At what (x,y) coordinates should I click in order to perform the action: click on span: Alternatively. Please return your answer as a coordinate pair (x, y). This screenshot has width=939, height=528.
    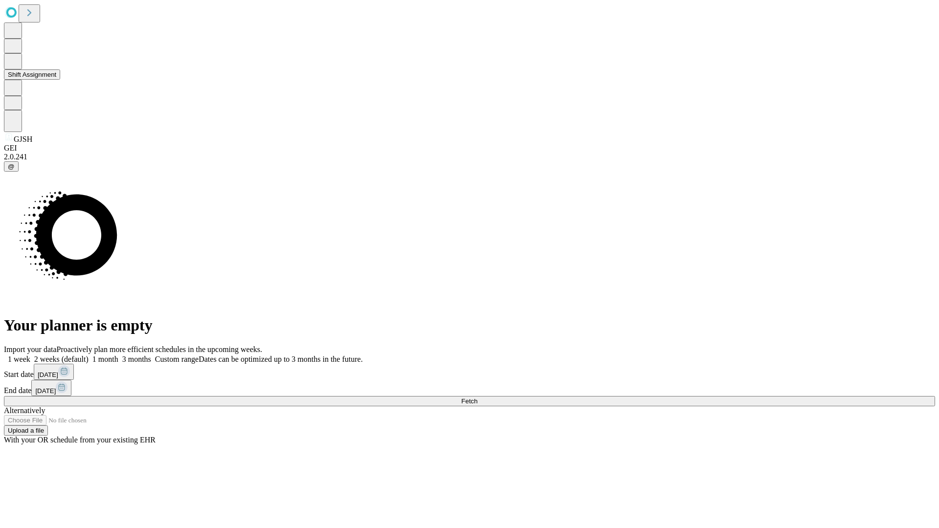
    Looking at the image, I should click on (24, 410).